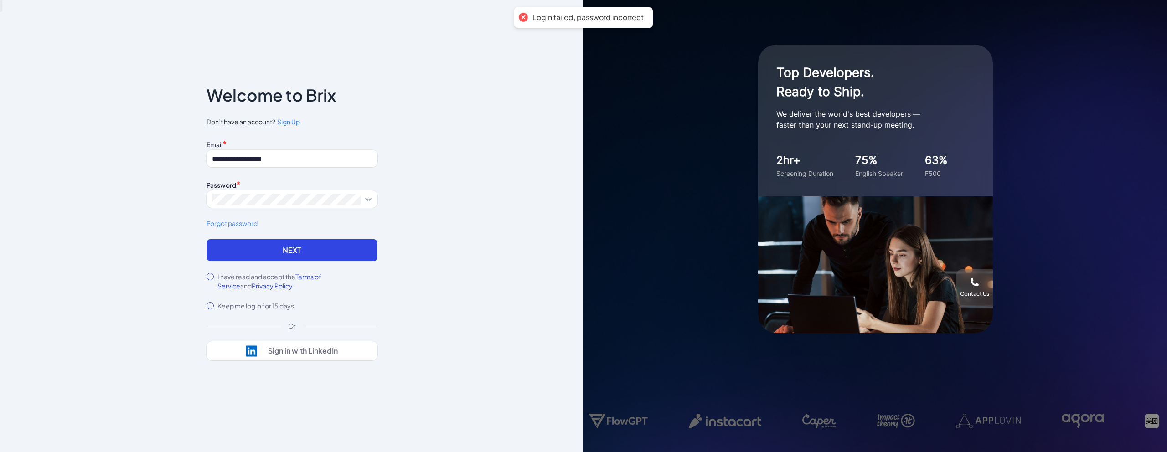 The height and width of the screenshot is (452, 1167). I want to click on div: 63%, so click(937, 161).